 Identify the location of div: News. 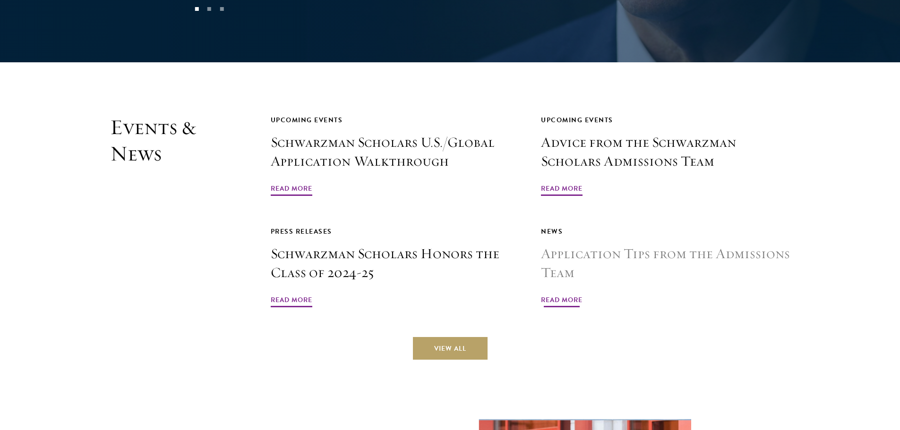
(666, 232).